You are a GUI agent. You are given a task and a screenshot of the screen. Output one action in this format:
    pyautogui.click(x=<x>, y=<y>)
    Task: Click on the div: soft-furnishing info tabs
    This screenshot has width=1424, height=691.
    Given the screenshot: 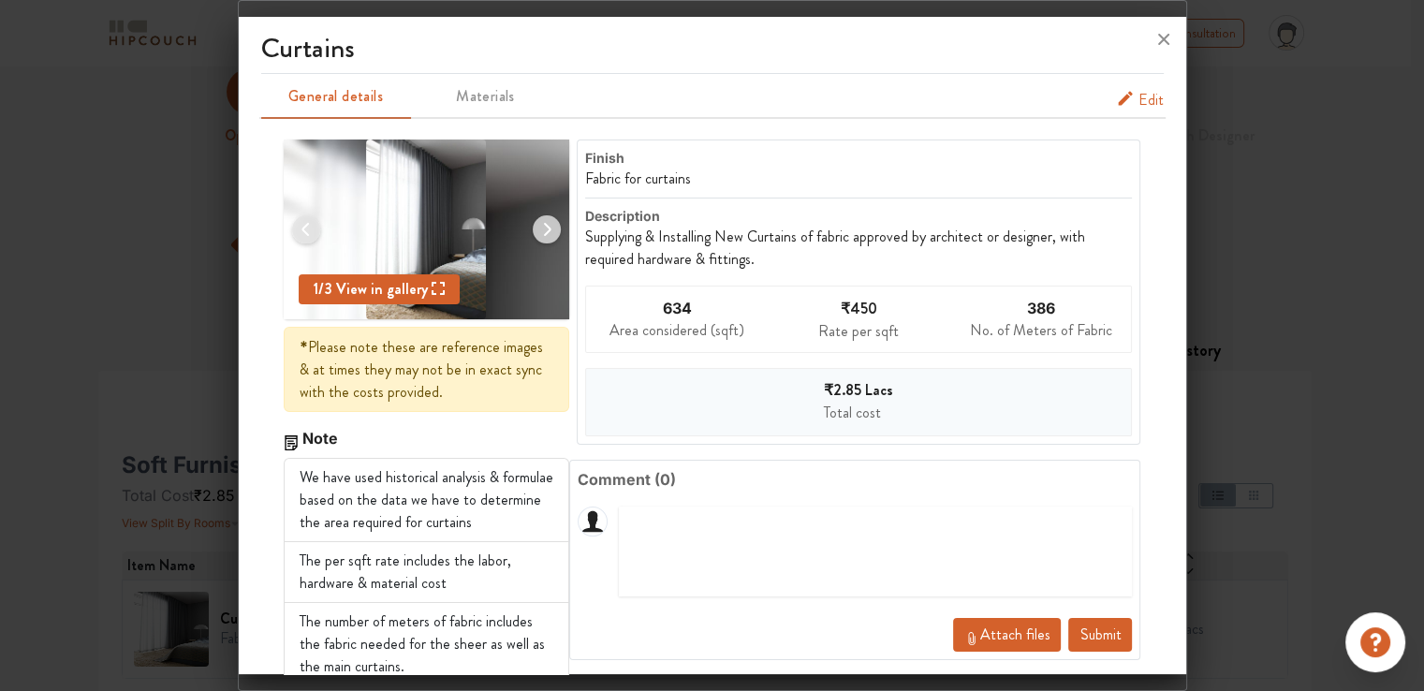 What is the action you would take?
    pyautogui.click(x=713, y=96)
    